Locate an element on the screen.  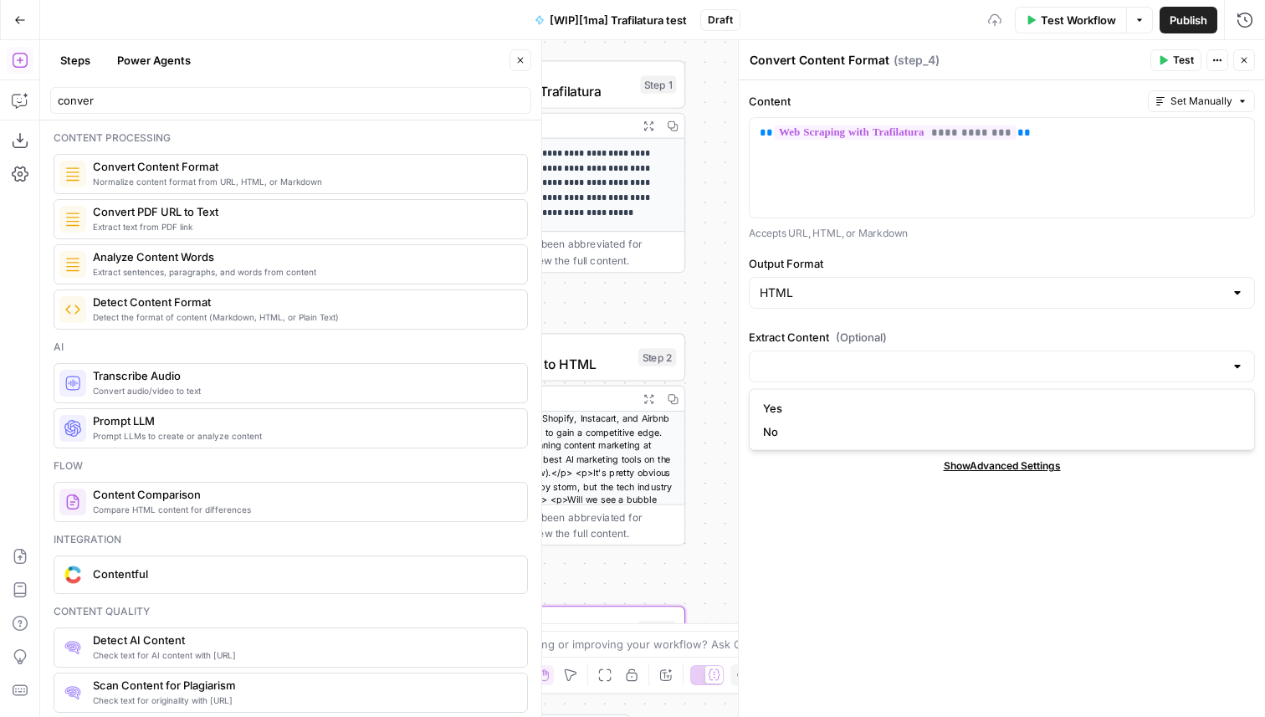
span: Extract text from PDF link is located at coordinates (303, 227).